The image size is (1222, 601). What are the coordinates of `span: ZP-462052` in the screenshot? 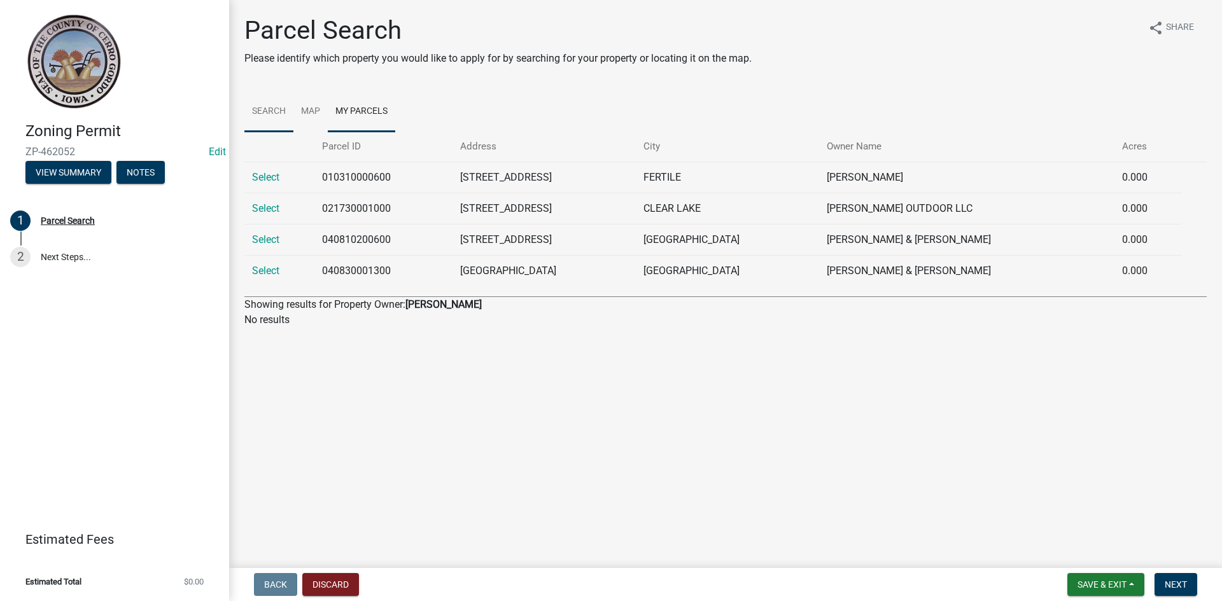 It's located at (115, 151).